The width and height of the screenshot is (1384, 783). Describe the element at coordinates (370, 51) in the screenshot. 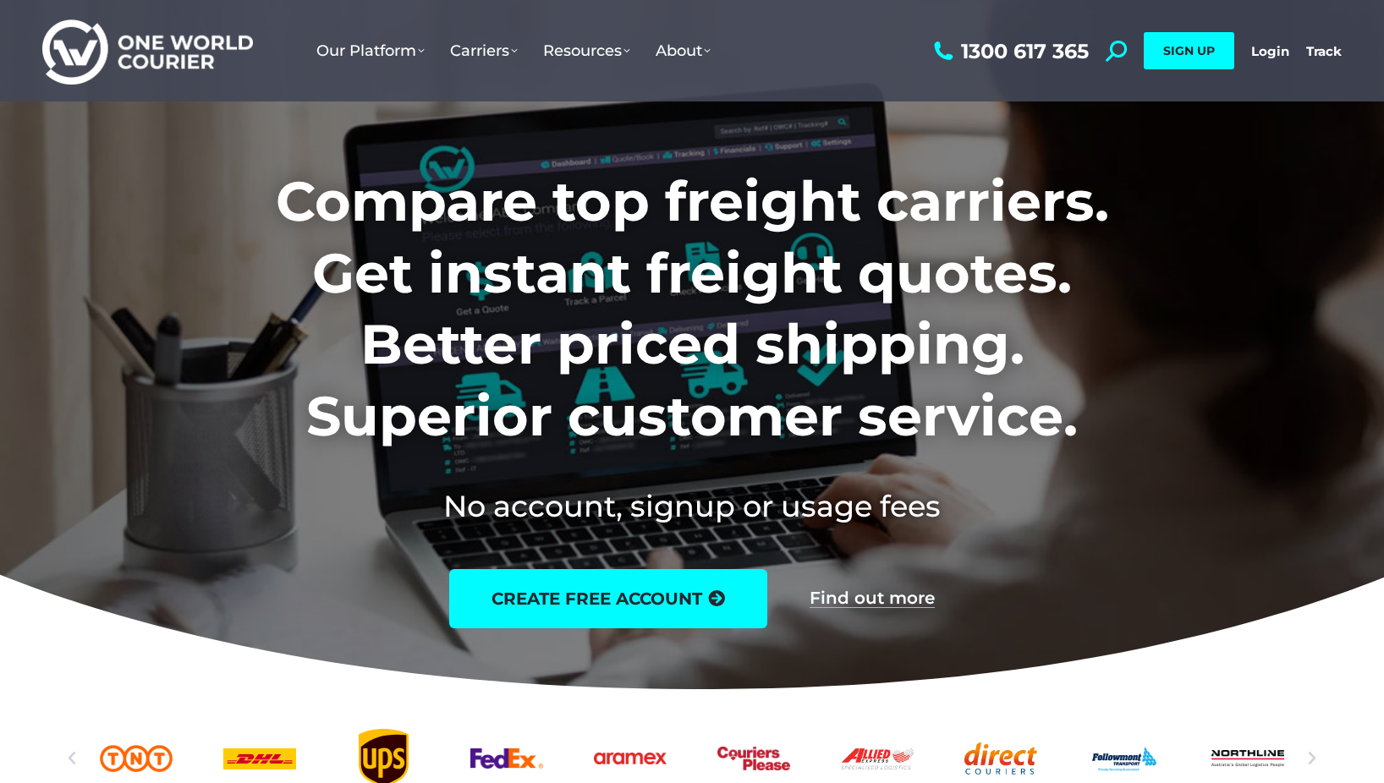

I see `span: Our Platform` at that location.